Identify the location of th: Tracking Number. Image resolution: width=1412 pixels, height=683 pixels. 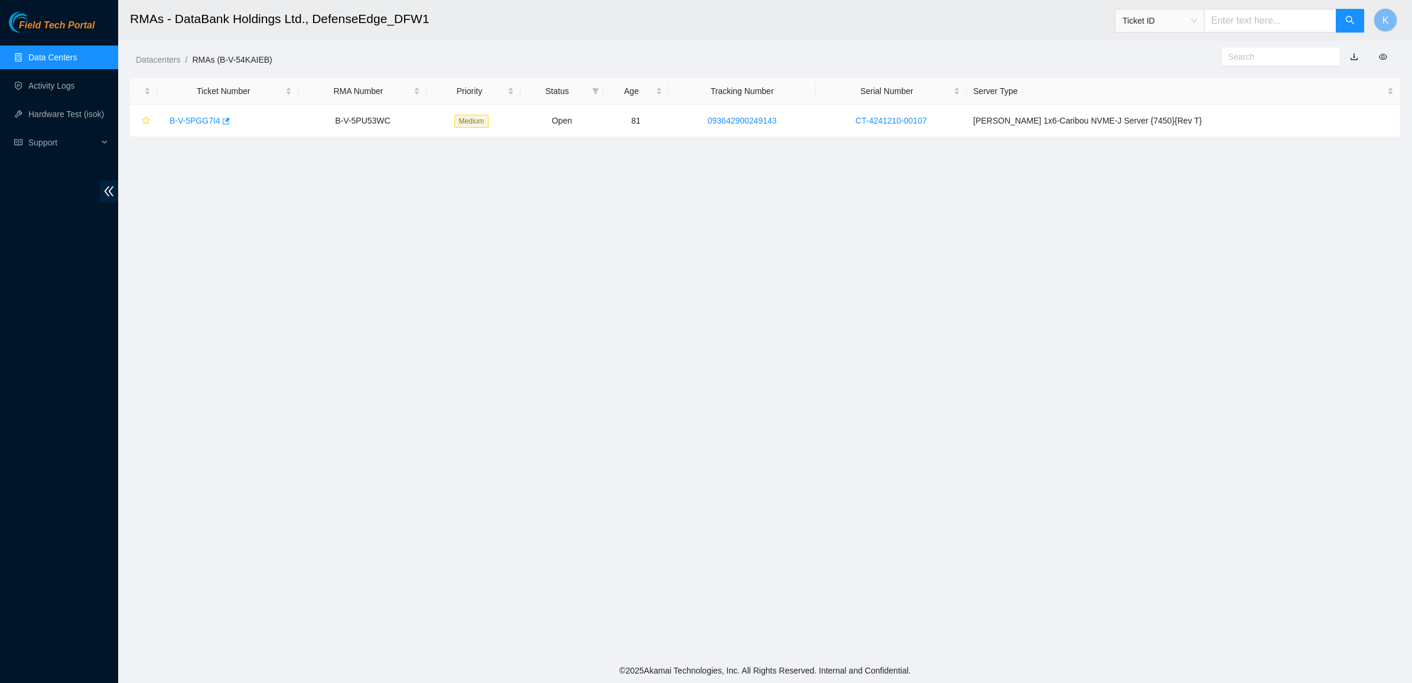
(742, 91).